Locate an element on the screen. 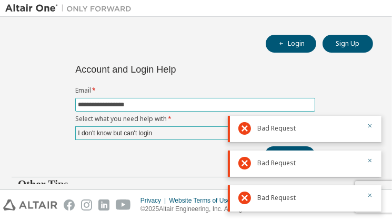 The width and height of the screenshot is (392, 220). label: Email is located at coordinates (195, 91).